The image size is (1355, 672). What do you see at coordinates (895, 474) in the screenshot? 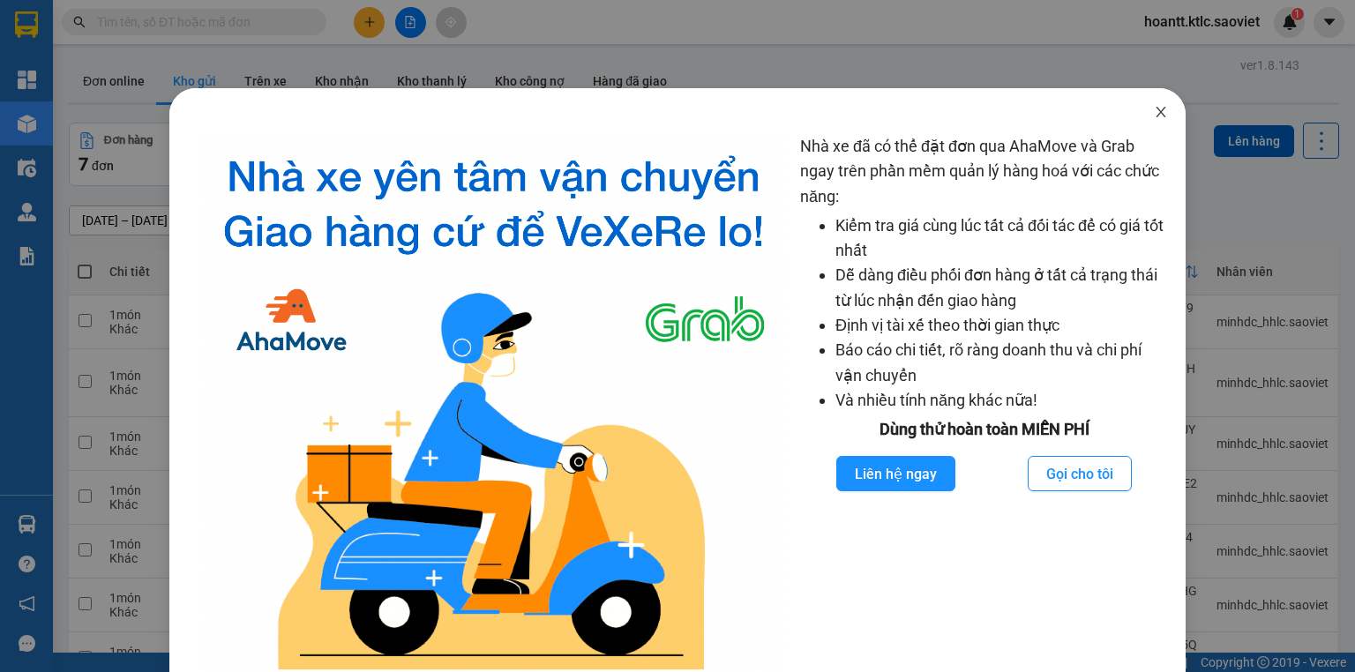
I see `button: Liên hệ ngay` at bounding box center [895, 474].